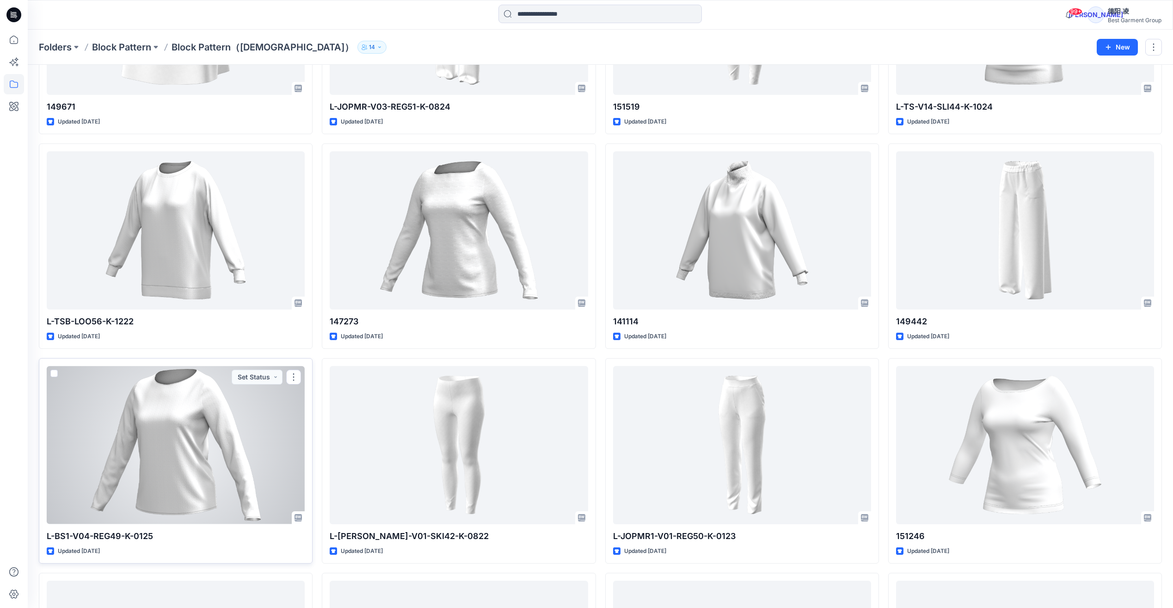 Image resolution: width=1173 pixels, height=608 pixels. I want to click on a: 147273, so click(459, 230).